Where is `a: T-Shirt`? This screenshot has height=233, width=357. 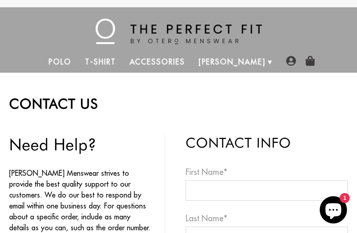 a: T-Shirt is located at coordinates (100, 62).